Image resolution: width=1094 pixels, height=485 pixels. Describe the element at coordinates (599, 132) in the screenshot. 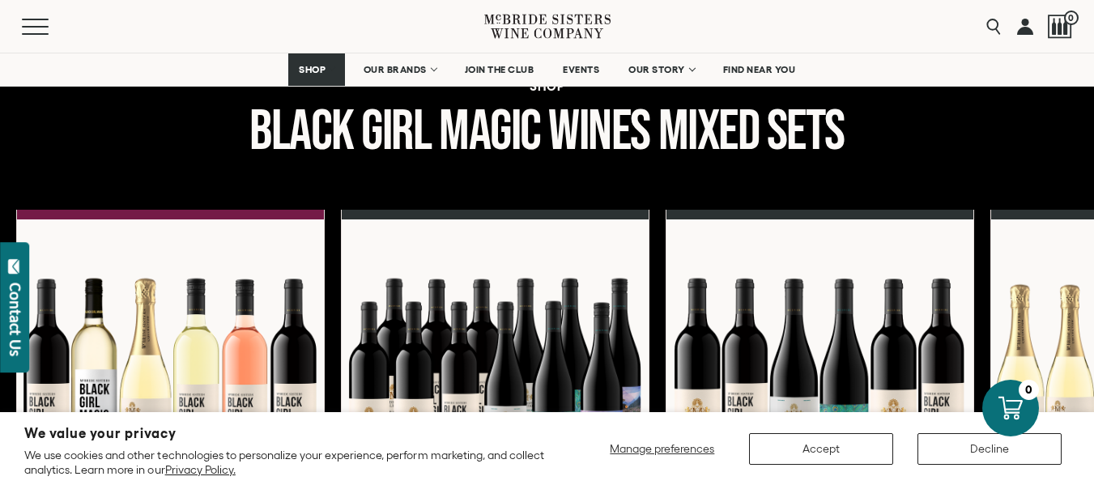

I see `span: wines` at that location.